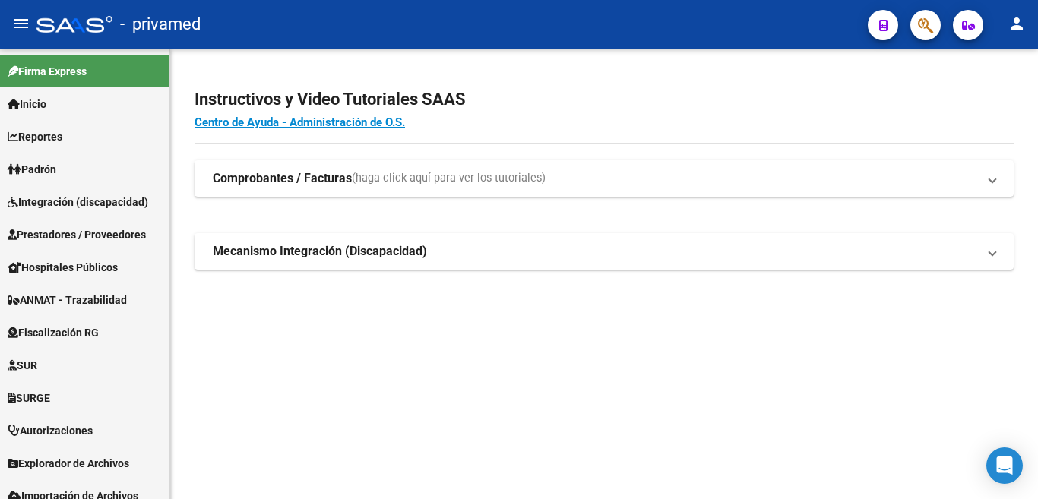 The width and height of the screenshot is (1038, 499). What do you see at coordinates (299, 122) in the screenshot?
I see `a: Centro de Ayuda - Administración de O.S.` at bounding box center [299, 122].